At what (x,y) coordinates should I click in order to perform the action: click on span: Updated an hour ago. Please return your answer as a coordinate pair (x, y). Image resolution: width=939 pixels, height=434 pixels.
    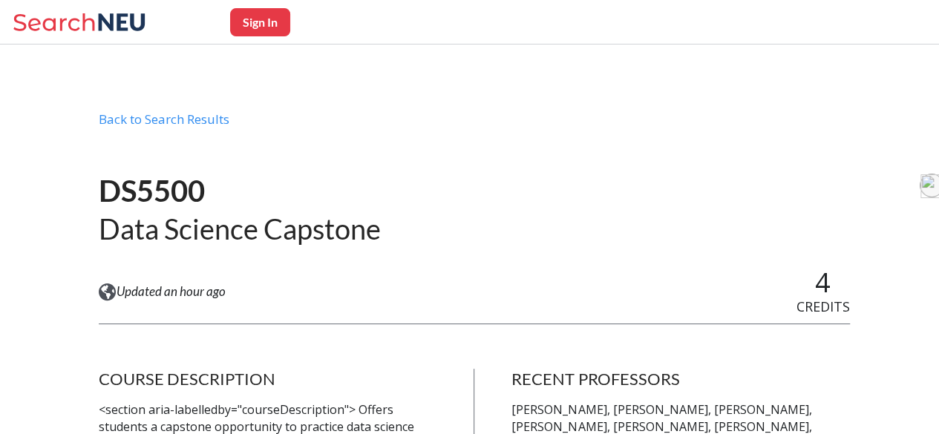
    Looking at the image, I should click on (171, 292).